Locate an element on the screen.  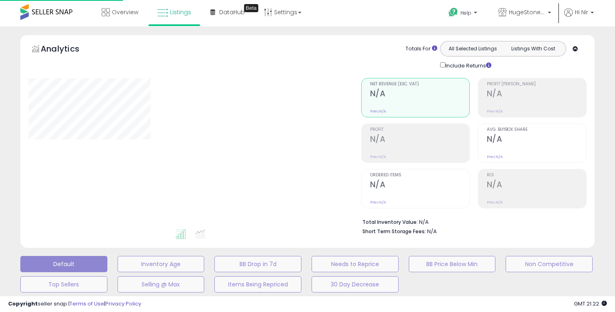
button: Needs to Reprice is located at coordinates (355, 264).